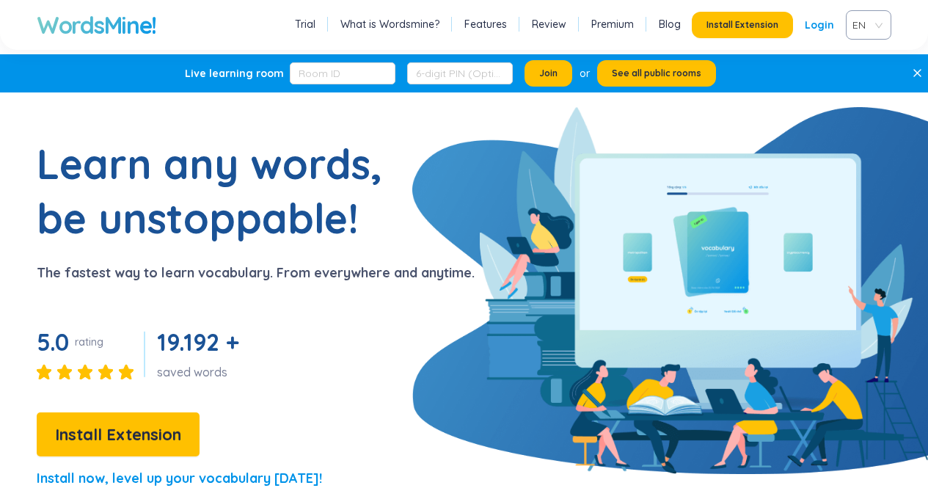 This screenshot has height=488, width=928. Describe the element at coordinates (390, 24) in the screenshot. I see `a: What is Wordsmine?` at that location.